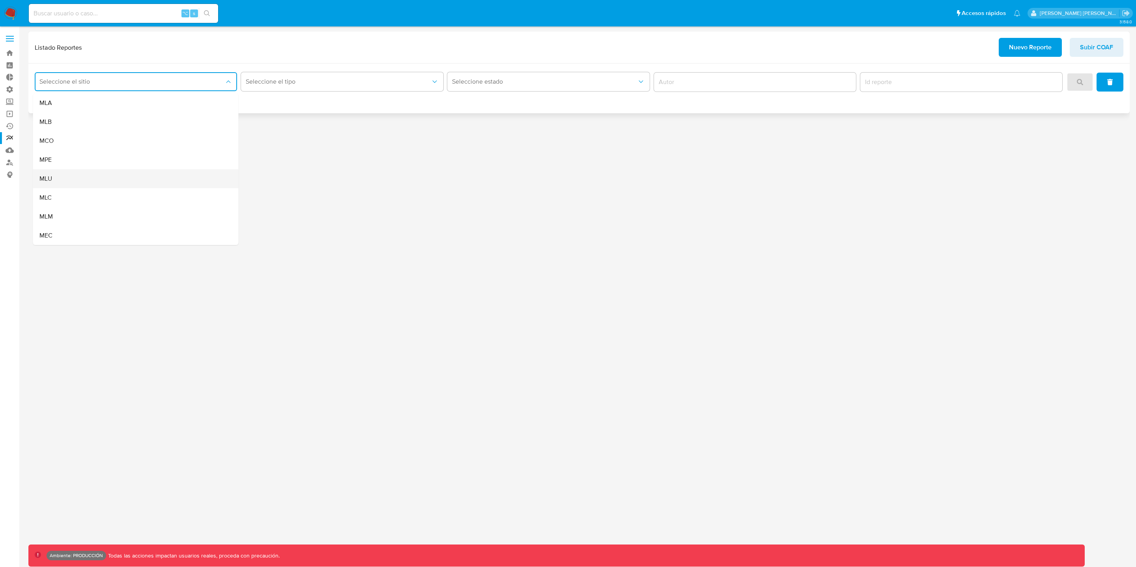 The width and height of the screenshot is (1136, 567). What do you see at coordinates (1080, 13) in the screenshot?
I see `p: leidy.martinez@mercadolibre.com.co` at bounding box center [1080, 13].